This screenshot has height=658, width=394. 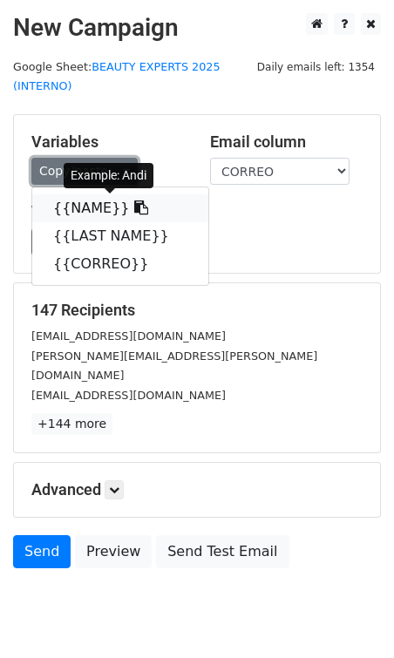 What do you see at coordinates (107, 142) in the screenshot?
I see `h5: Variables` at bounding box center [107, 142].